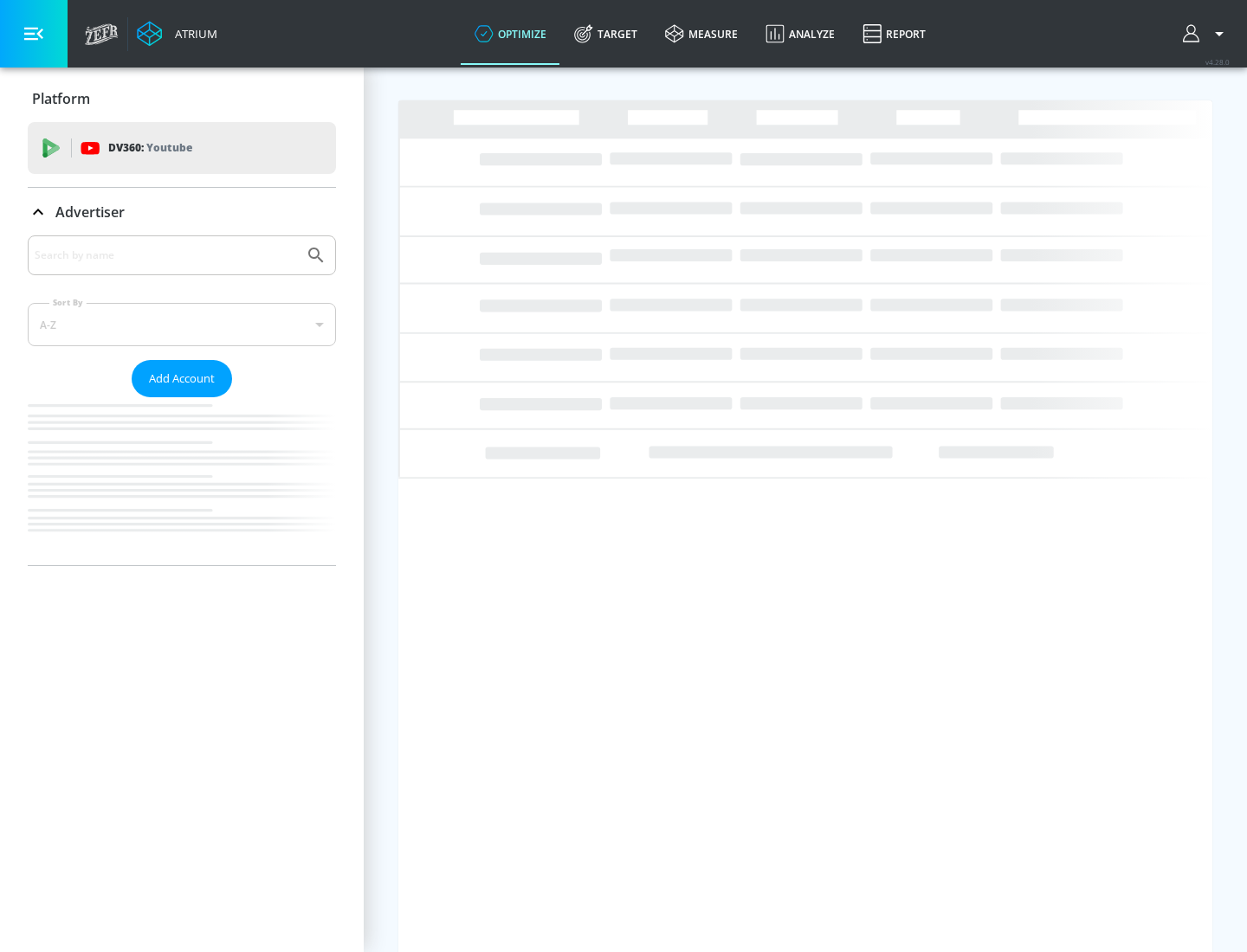 The height and width of the screenshot is (952, 1247). What do you see at coordinates (182, 98) in the screenshot?
I see `div: Platform` at bounding box center [182, 98].